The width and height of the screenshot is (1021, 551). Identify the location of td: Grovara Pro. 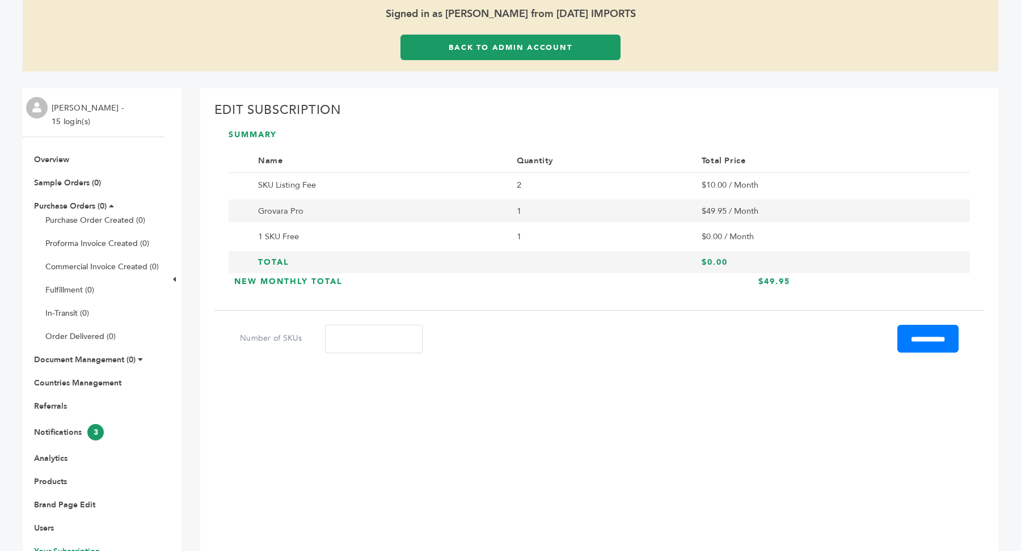
(379, 210).